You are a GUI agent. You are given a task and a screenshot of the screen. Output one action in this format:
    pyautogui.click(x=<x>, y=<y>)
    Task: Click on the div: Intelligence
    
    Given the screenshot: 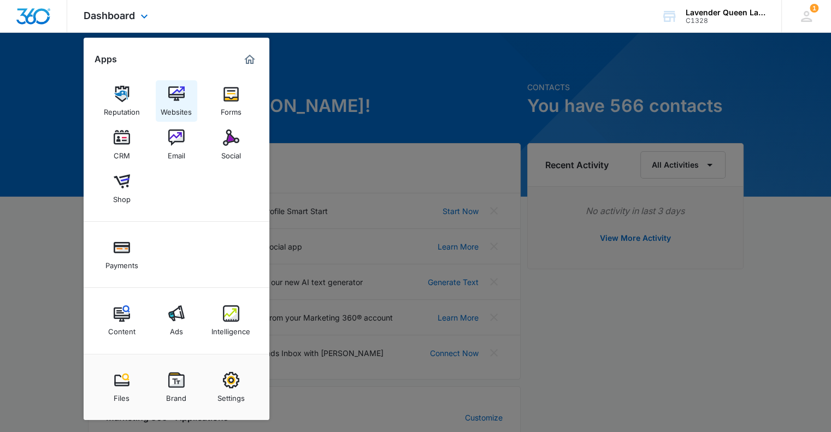 What is the action you would take?
    pyautogui.click(x=231, y=329)
    